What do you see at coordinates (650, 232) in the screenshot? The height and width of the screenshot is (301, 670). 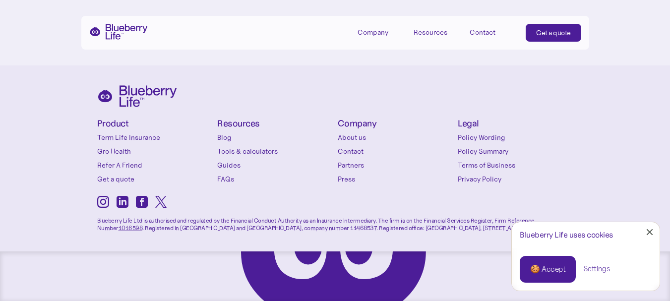 I see `a: Close Cookie Popup` at bounding box center [650, 232].